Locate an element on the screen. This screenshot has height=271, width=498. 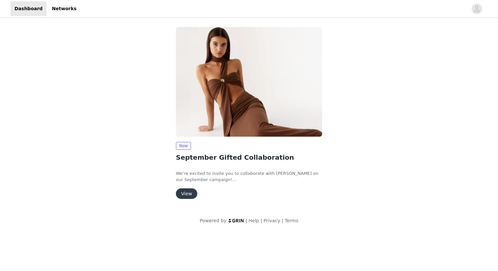
a: View is located at coordinates (186, 193).